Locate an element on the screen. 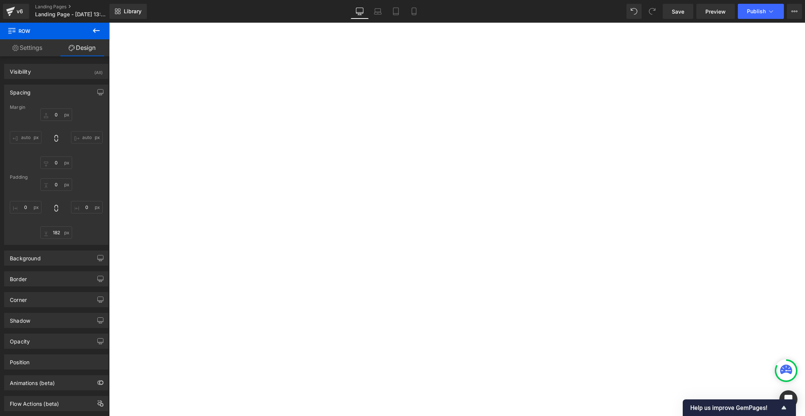 The width and height of the screenshot is (805, 416). a: v6 is located at coordinates (16, 11).